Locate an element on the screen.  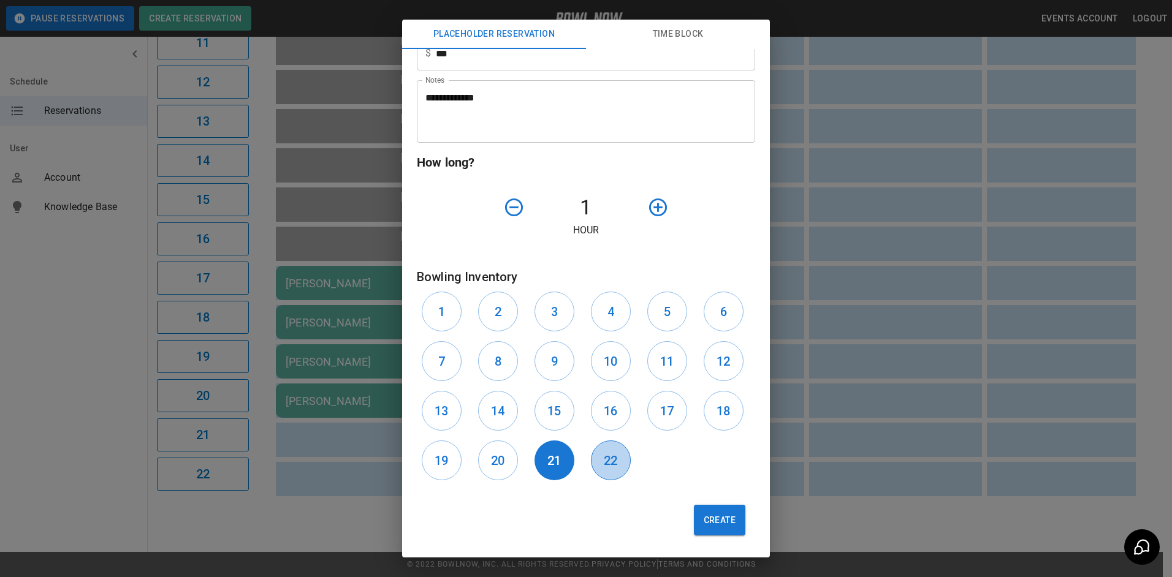
h6: 14 is located at coordinates (498, 411).